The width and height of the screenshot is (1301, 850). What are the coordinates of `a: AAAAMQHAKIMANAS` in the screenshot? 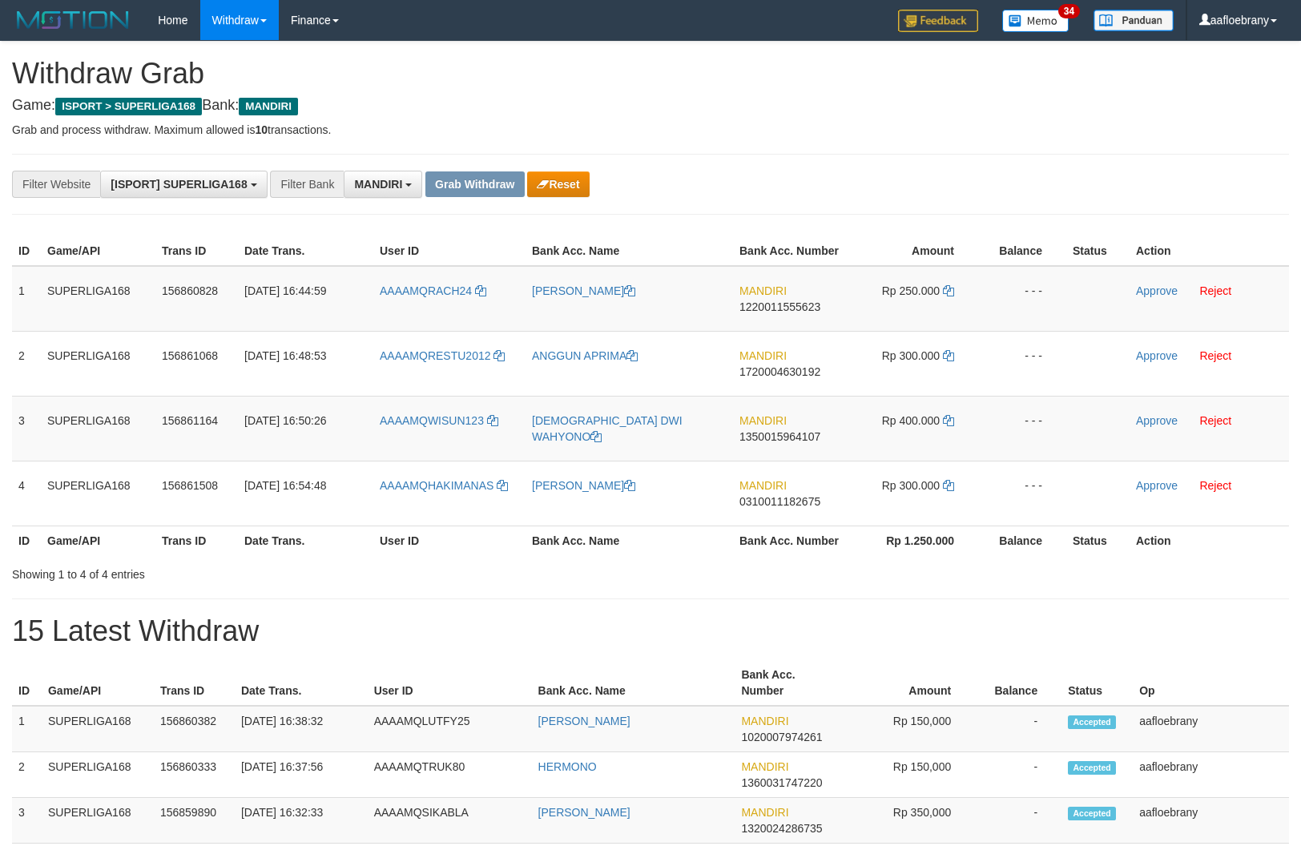 It's located at (444, 485).